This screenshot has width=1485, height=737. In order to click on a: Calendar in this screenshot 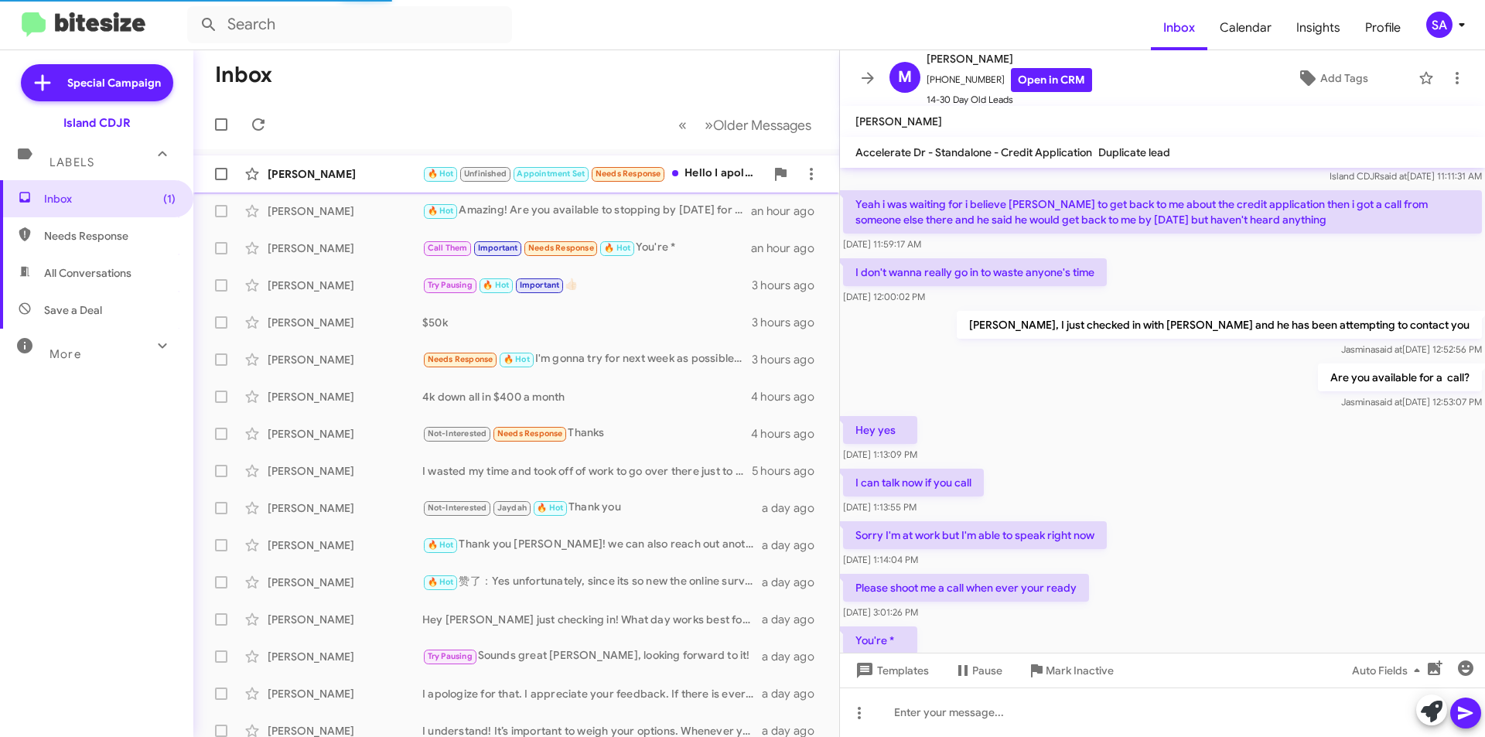, I will do `click(1245, 28)`.